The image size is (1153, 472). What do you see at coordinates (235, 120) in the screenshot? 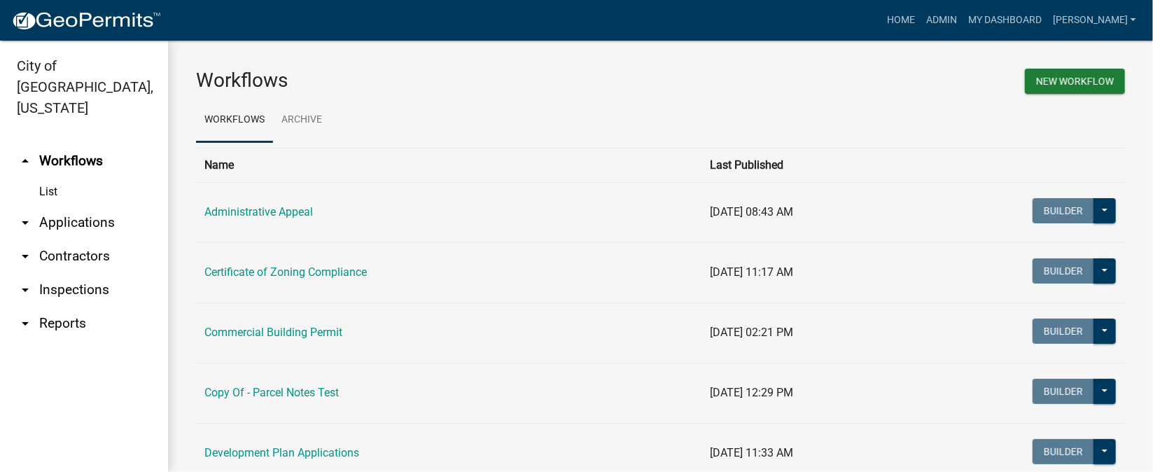
I see `a: Workflows` at bounding box center [235, 120].